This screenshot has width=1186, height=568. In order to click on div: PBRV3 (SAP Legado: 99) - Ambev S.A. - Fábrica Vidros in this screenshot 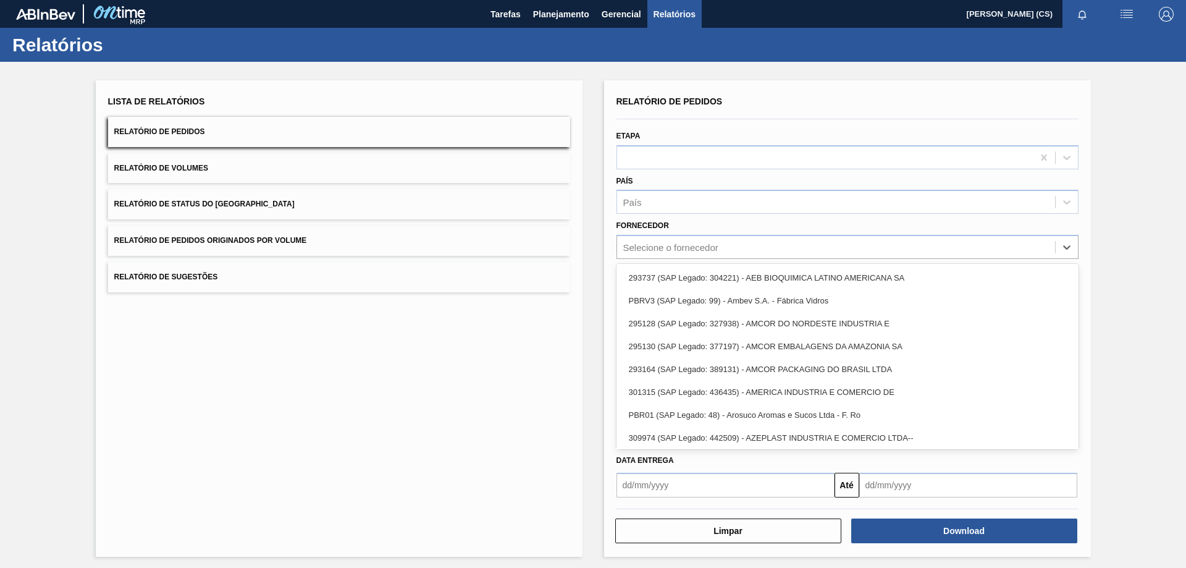, I will do `click(847, 300)`.